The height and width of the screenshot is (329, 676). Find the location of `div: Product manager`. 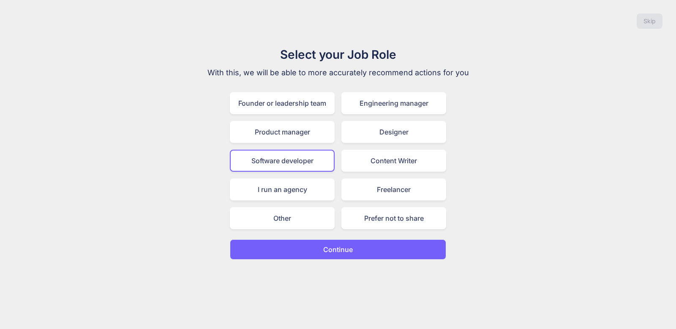

div: Product manager is located at coordinates (282, 132).